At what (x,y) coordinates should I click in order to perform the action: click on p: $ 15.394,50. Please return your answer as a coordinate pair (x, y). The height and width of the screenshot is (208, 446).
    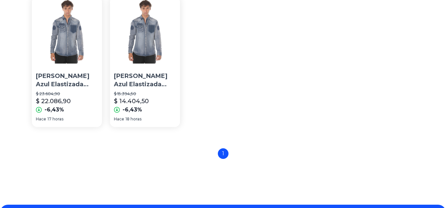
    Looking at the image, I should click on (145, 94).